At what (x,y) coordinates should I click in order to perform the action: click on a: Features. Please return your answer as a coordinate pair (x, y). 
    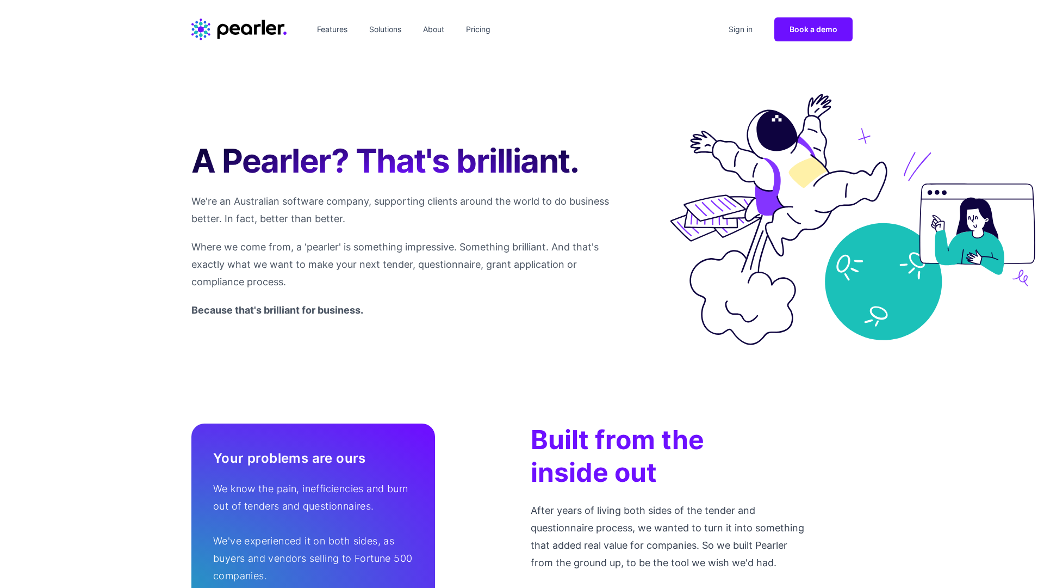
    Looking at the image, I should click on (332, 29).